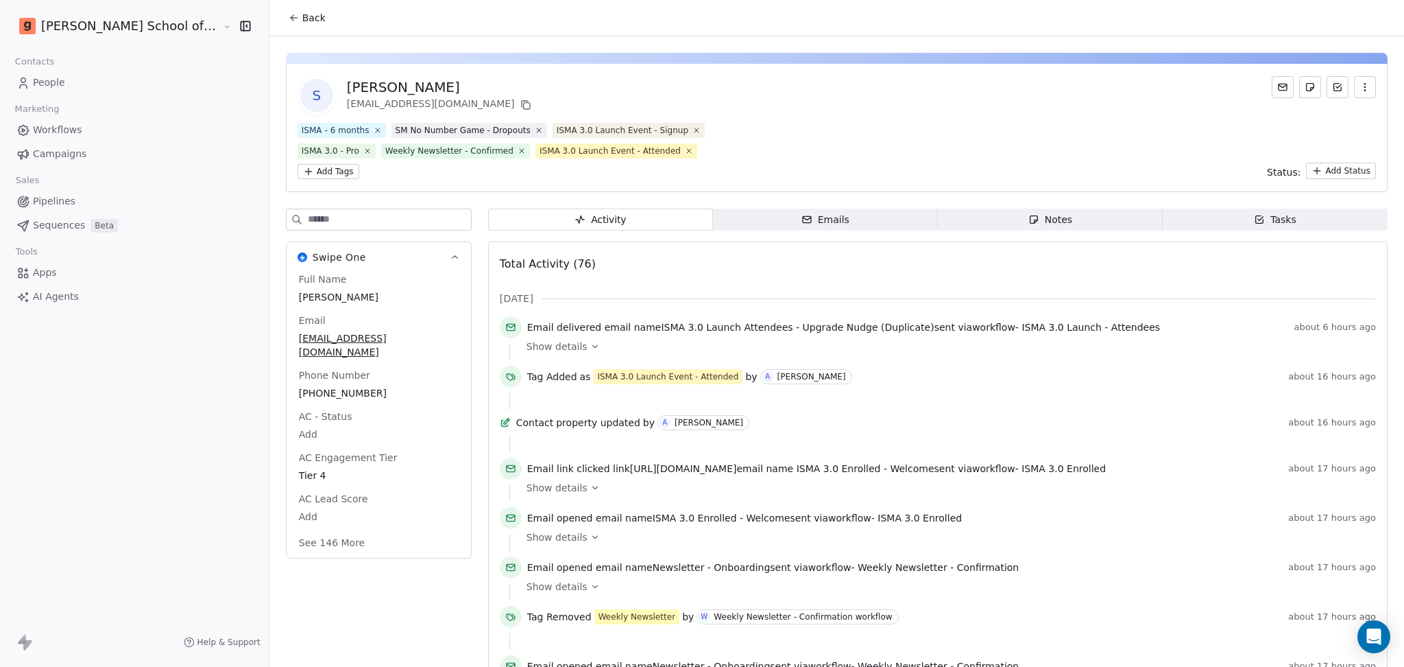 Image resolution: width=1404 pixels, height=667 pixels. What do you see at coordinates (328, 171) in the screenshot?
I see `button: Add Tags` at bounding box center [328, 171].